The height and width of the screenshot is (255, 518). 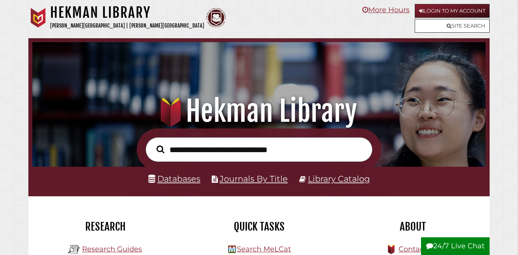 What do you see at coordinates (453, 26) in the screenshot?
I see `a: Site Search` at bounding box center [453, 26].